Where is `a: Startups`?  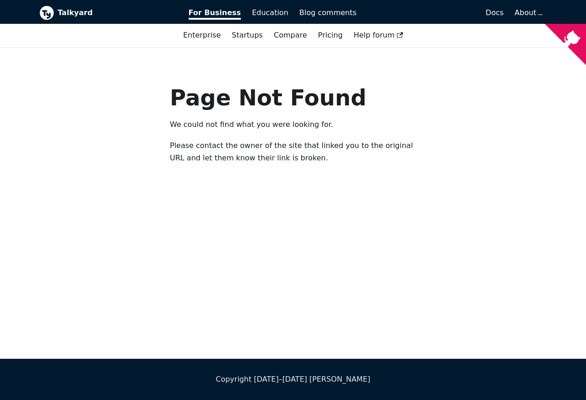
a: Startups is located at coordinates (247, 35).